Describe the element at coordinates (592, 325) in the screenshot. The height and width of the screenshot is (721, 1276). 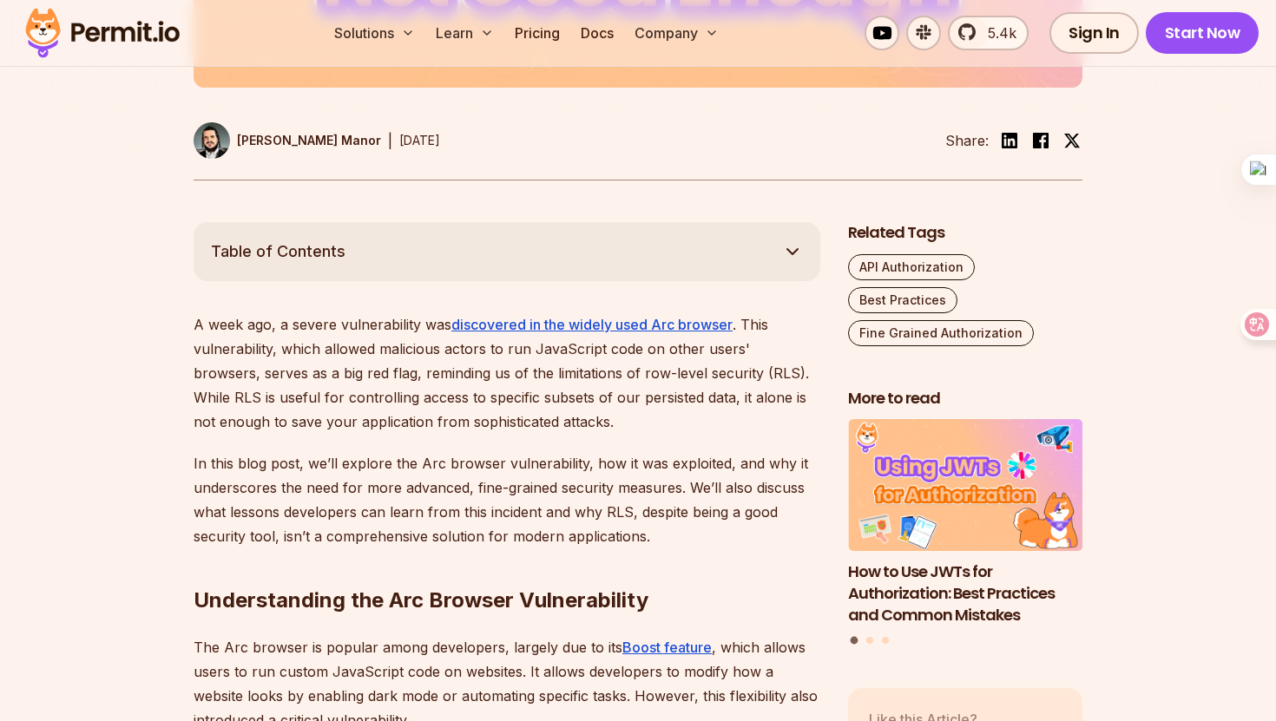
I see `a: discovered in the widely used Arc browser` at that location.